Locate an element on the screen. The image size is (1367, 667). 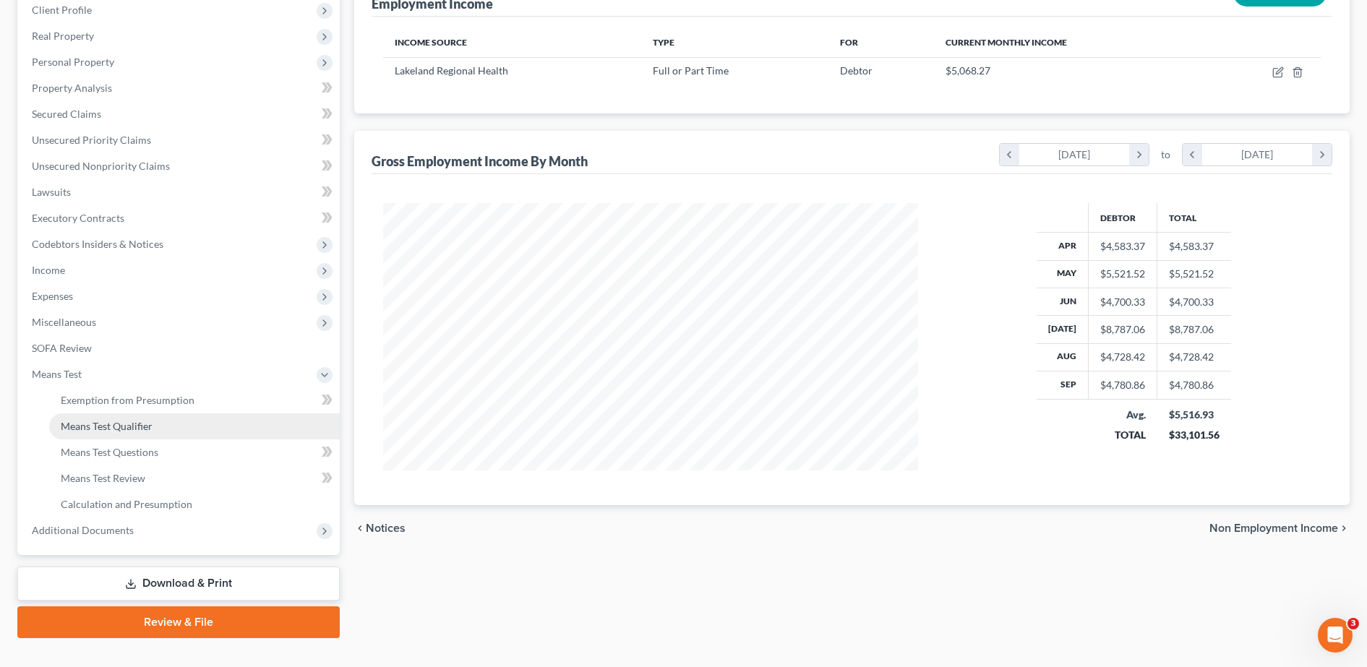
span: Unsecured Nonpriority Claims is located at coordinates (100, 166).